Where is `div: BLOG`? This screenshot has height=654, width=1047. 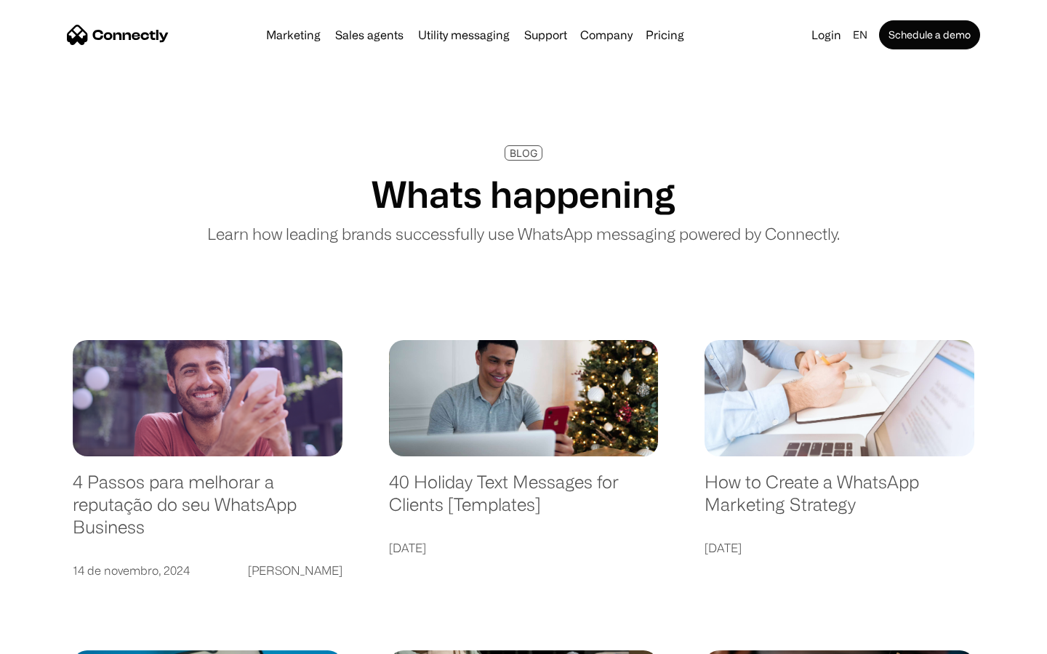 div: BLOG is located at coordinates (524, 153).